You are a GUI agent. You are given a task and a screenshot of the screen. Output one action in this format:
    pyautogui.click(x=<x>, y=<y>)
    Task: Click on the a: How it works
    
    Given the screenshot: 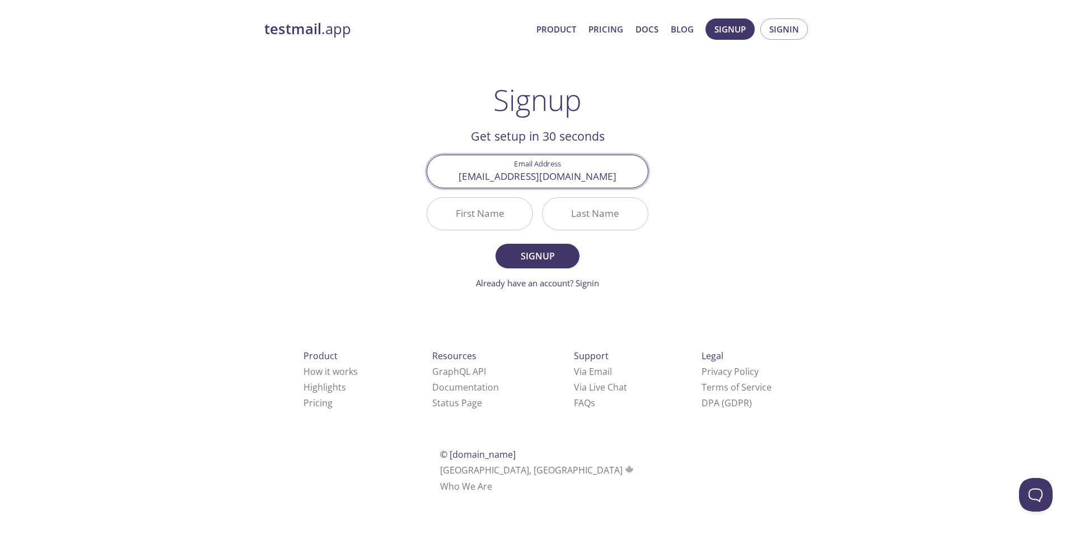 What is the action you would take?
    pyautogui.click(x=330, y=371)
    